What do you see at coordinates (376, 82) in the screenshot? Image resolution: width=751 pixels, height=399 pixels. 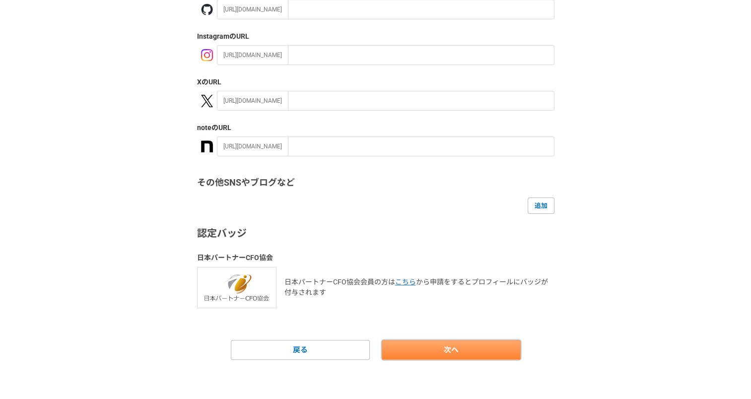 I see `label: X のURL` at bounding box center [376, 82].